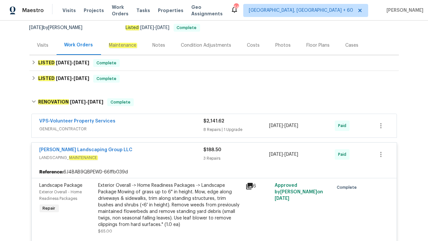  What do you see at coordinates (212, 150) in the screenshot?
I see `span: $188.50` at bounding box center [212, 150].